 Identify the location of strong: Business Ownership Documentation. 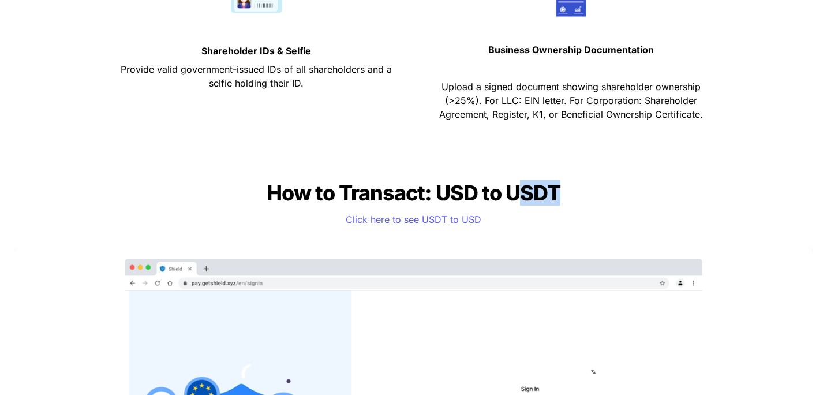
(571, 50).